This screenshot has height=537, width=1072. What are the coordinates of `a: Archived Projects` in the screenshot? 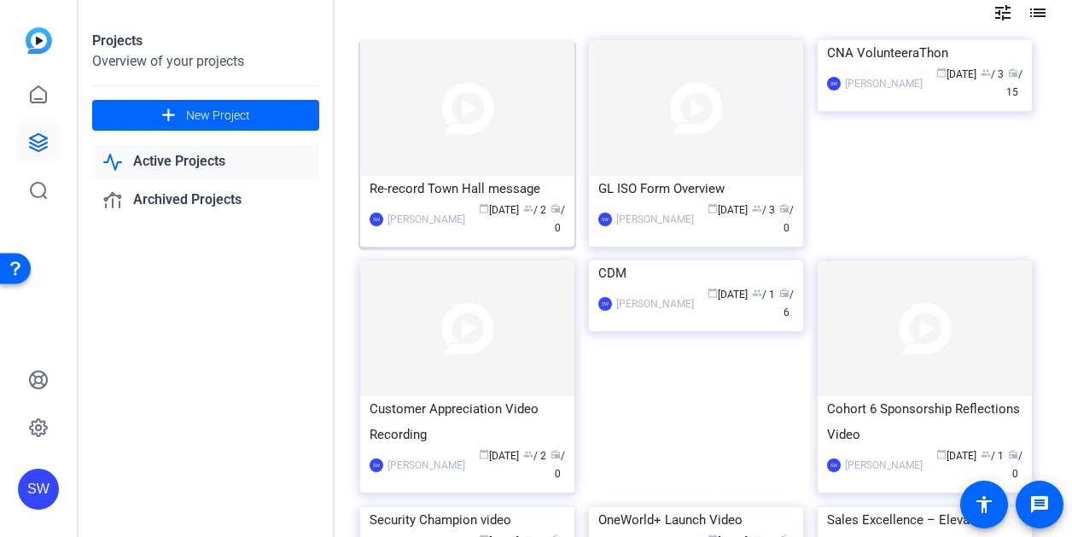 It's located at (206, 200).